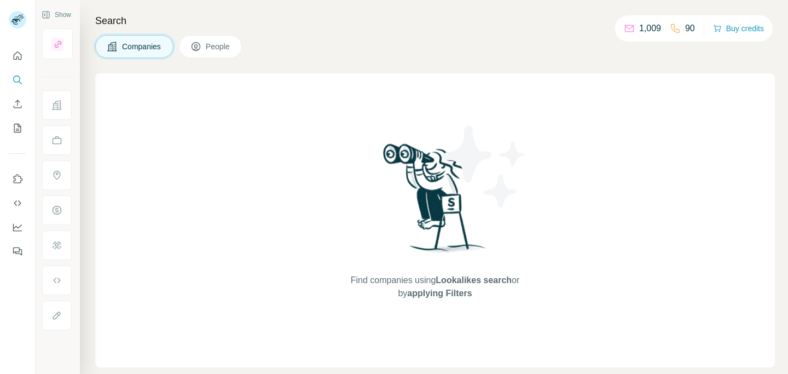 The image size is (788, 374). What do you see at coordinates (218, 46) in the screenshot?
I see `span: People` at bounding box center [218, 46].